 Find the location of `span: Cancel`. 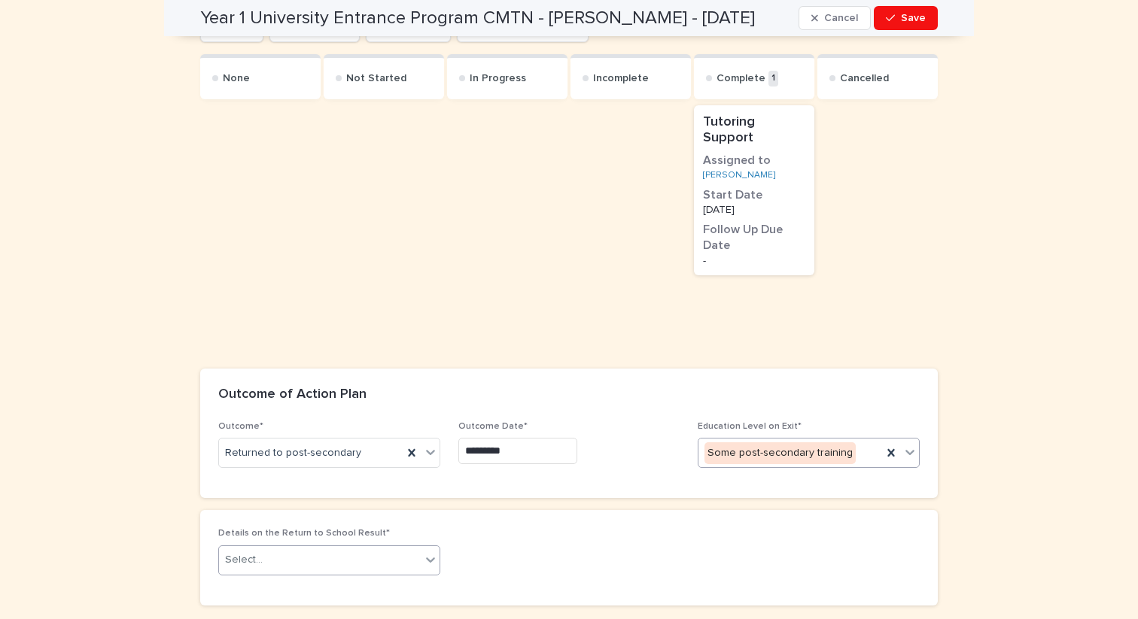

span: Cancel is located at coordinates (841, 18).